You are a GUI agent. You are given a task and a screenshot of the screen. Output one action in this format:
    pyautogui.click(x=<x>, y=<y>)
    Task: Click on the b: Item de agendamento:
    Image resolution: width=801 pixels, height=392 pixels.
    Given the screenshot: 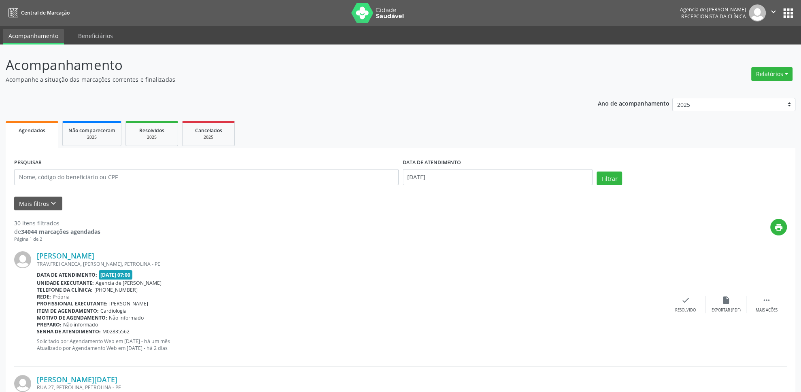 What is the action you would take?
    pyautogui.click(x=68, y=311)
    